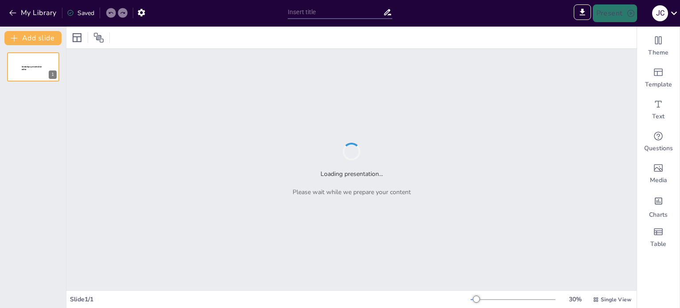  Describe the element at coordinates (660, 13) in the screenshot. I see `button: J C` at that location.